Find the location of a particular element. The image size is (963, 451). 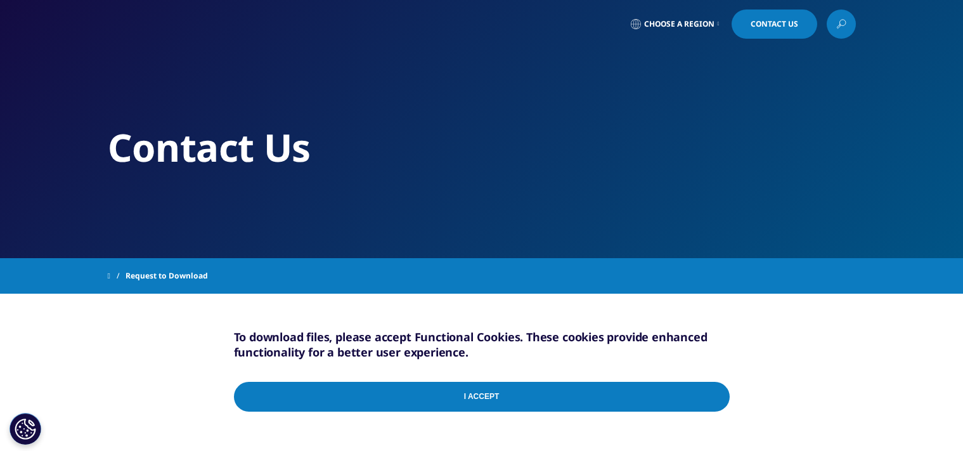

span: Request to Download is located at coordinates (167, 276).